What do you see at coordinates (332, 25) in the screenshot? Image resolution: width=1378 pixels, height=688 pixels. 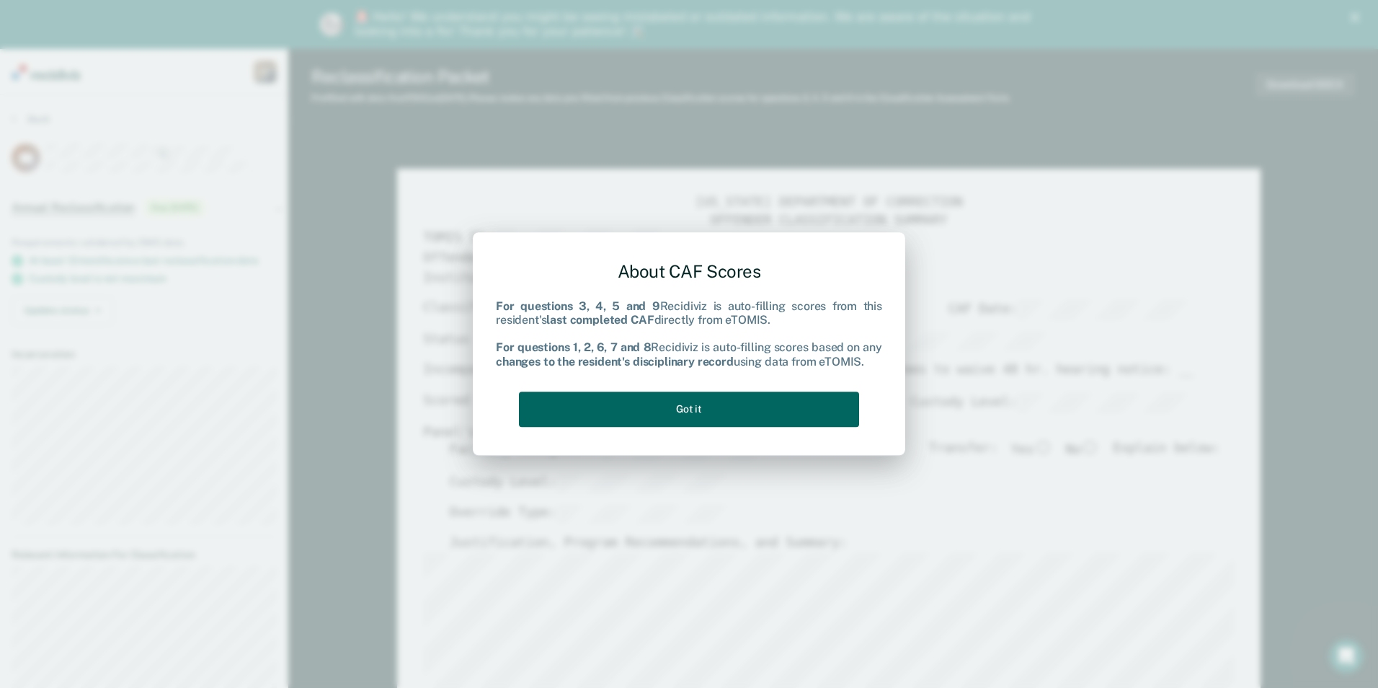 I see `img: Profile image for Kim` at bounding box center [332, 25].